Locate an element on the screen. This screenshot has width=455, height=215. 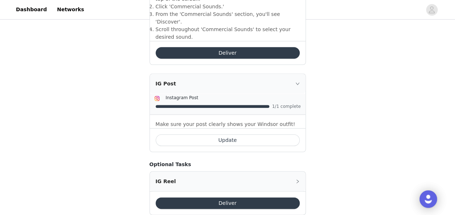
a: Networks is located at coordinates (70, 9).